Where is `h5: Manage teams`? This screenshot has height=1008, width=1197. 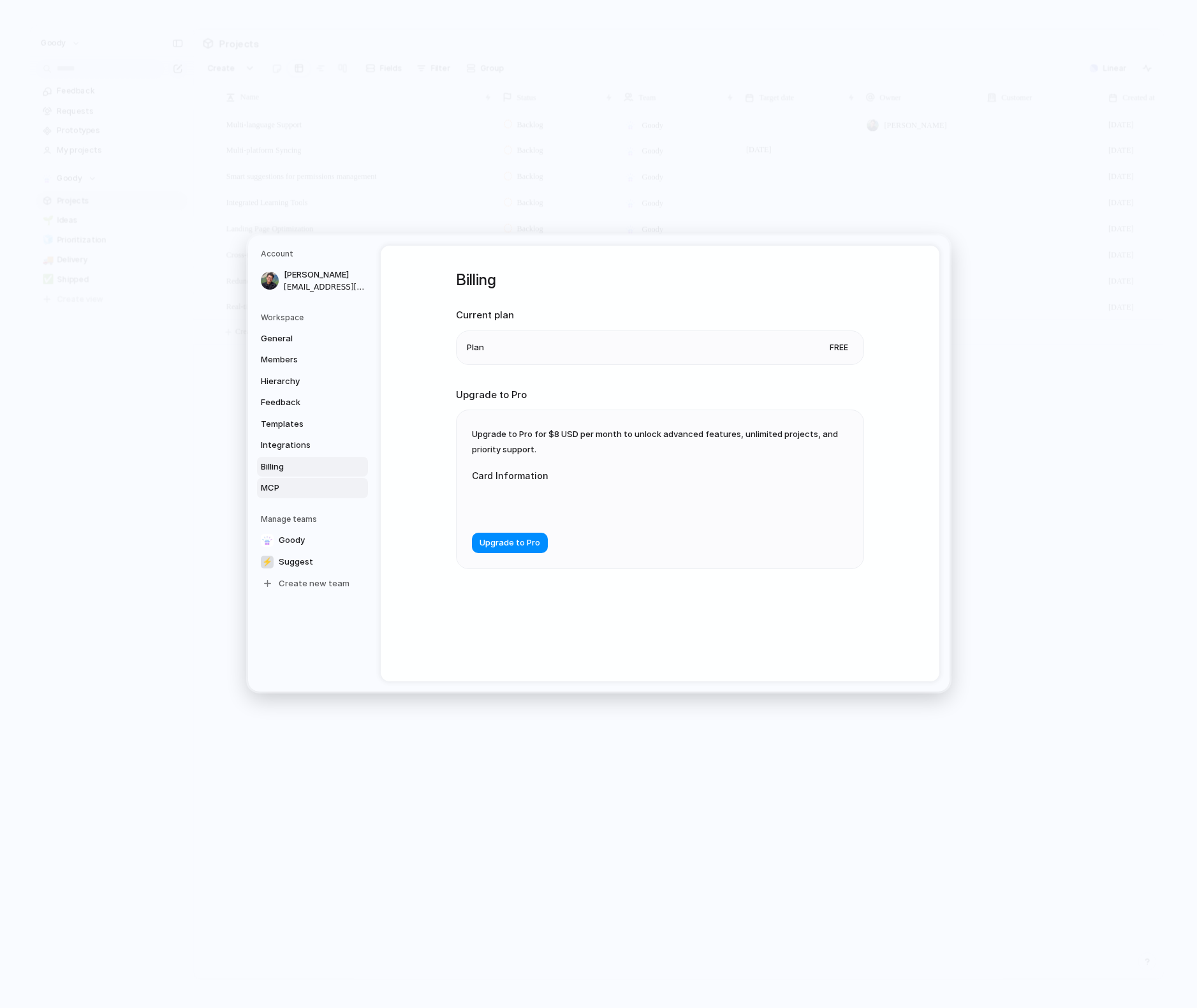 h5: Manage teams is located at coordinates (315, 519).